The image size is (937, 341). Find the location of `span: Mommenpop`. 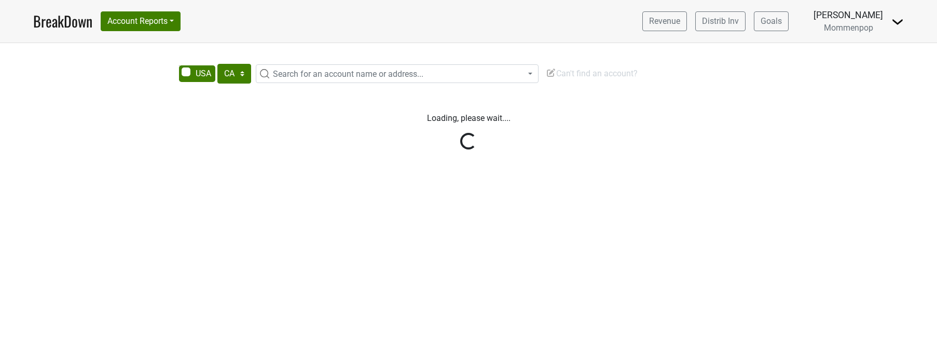

span: Mommenpop is located at coordinates (848, 27).